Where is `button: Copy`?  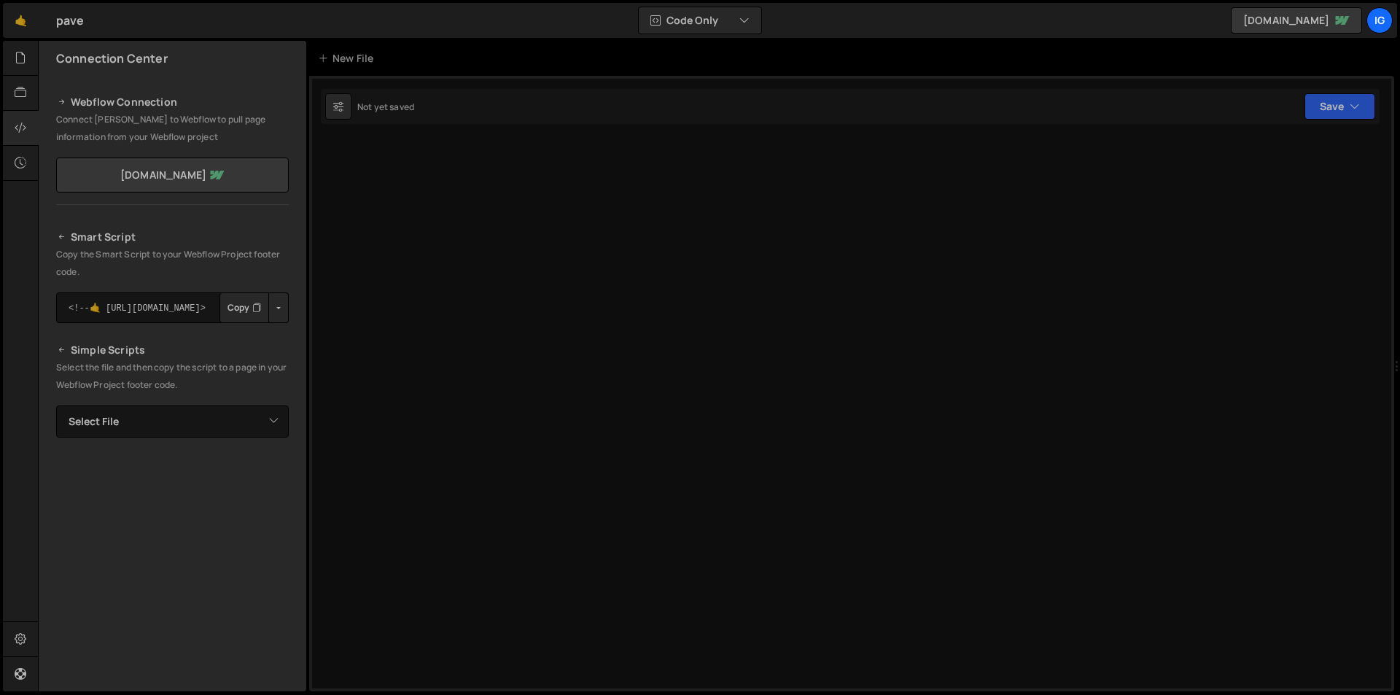 button: Copy is located at coordinates (244, 308).